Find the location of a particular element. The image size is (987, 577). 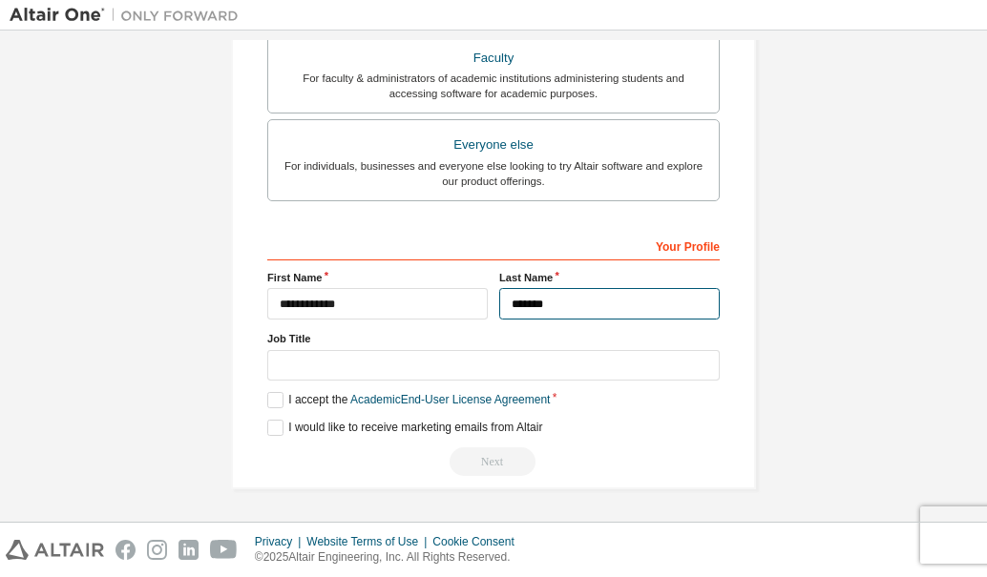

img: altair_logo.svg is located at coordinates (54, 550).